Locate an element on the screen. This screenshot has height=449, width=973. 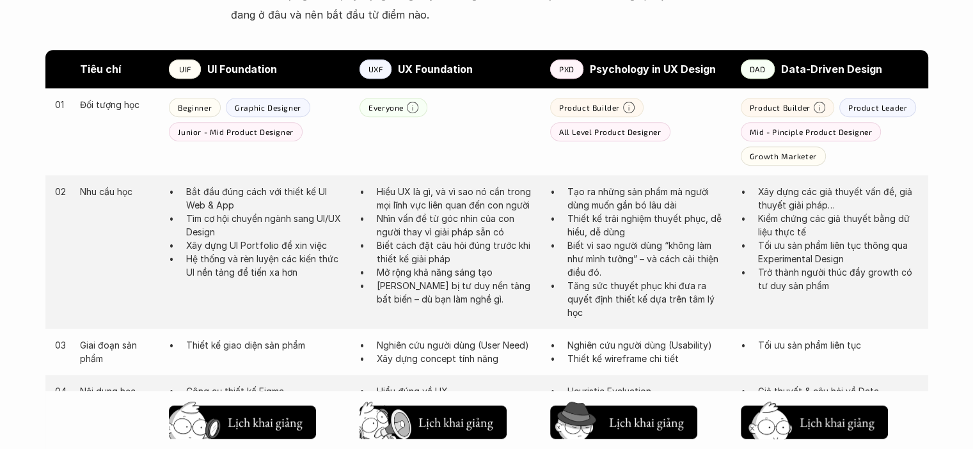
p: Trở thành người thúc đẩy growth có tư duy sản phẩm is located at coordinates (838, 279).